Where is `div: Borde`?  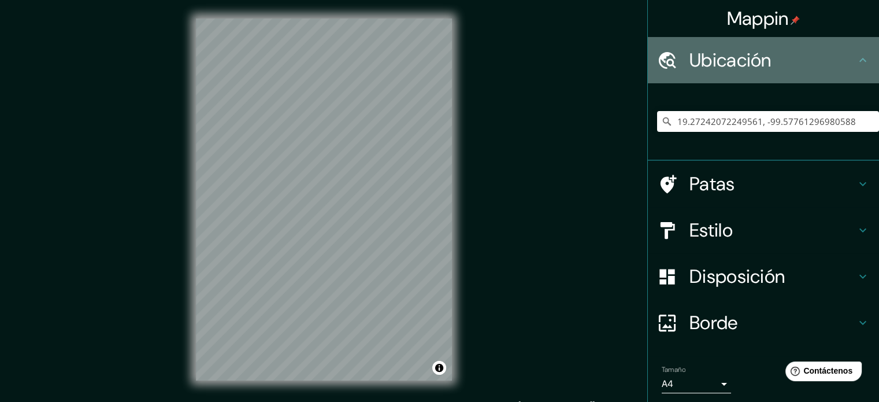 div: Borde is located at coordinates (763, 322).